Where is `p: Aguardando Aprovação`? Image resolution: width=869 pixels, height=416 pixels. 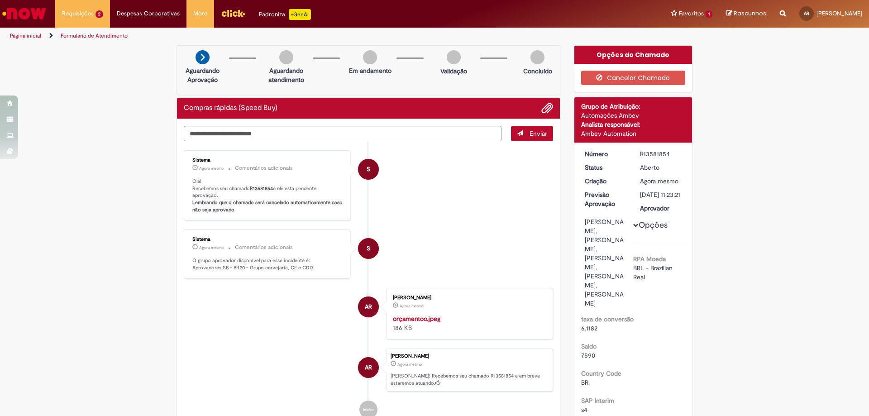
p: Aguardando Aprovação is located at coordinates (202, 75).